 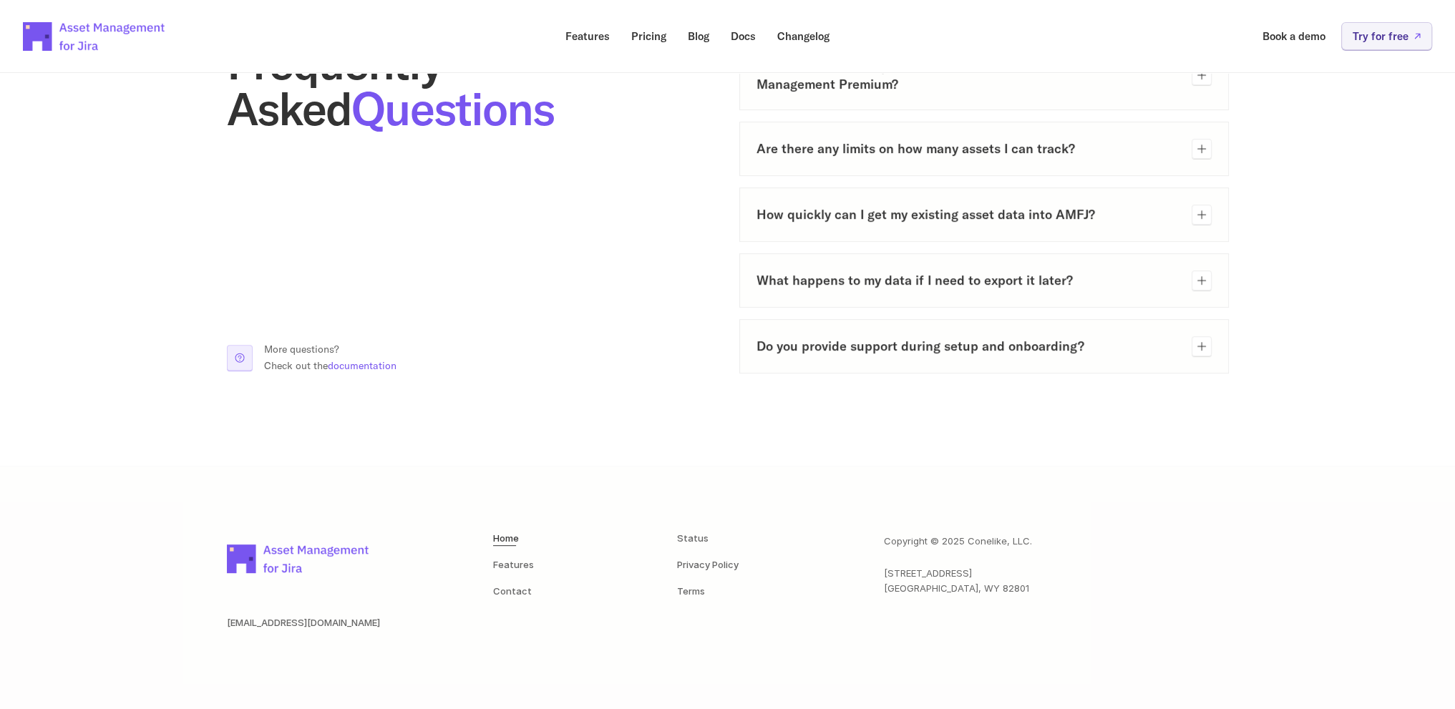 I want to click on p: Blog, so click(x=698, y=36).